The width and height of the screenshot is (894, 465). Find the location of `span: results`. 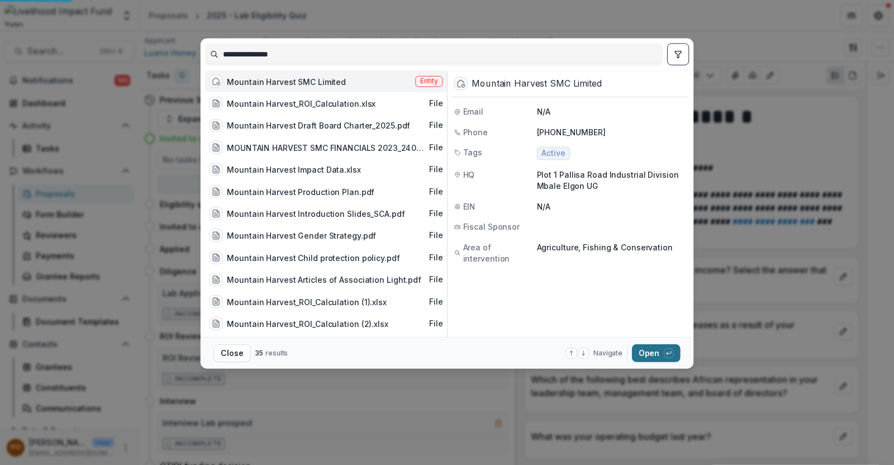

span: results is located at coordinates (277, 353).